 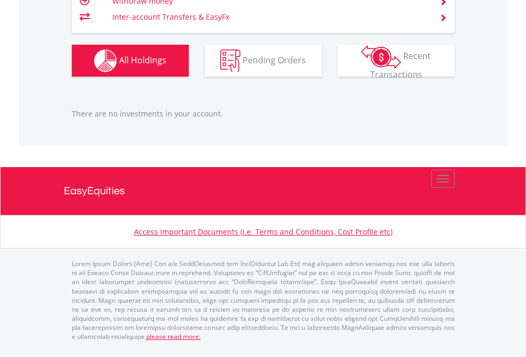 I want to click on button: All Holdings, so click(x=130, y=61).